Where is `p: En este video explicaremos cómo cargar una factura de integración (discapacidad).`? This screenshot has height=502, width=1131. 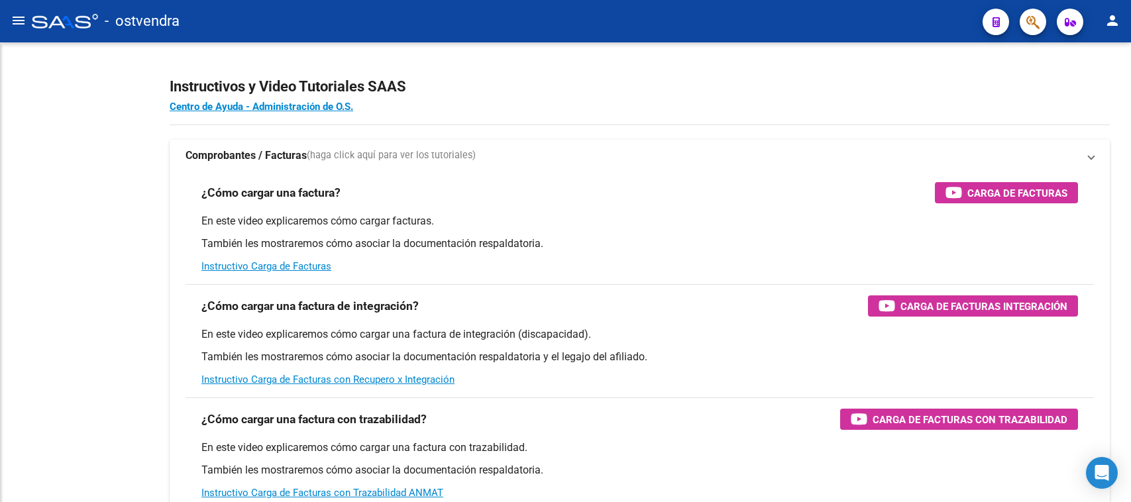 p: En este video explicaremos cómo cargar una factura de integración (discapacidad). is located at coordinates (640, 335).